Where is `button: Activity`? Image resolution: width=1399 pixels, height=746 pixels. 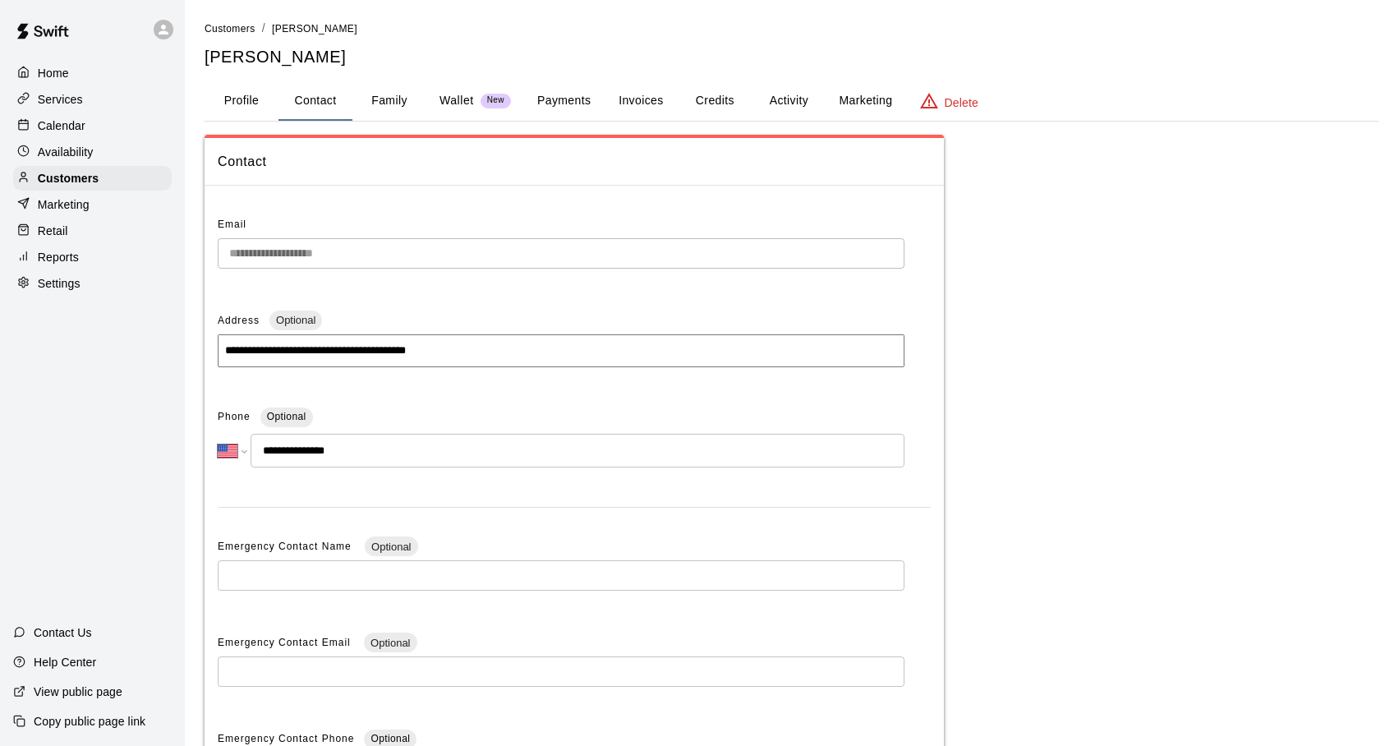
button: Activity is located at coordinates (789, 101).